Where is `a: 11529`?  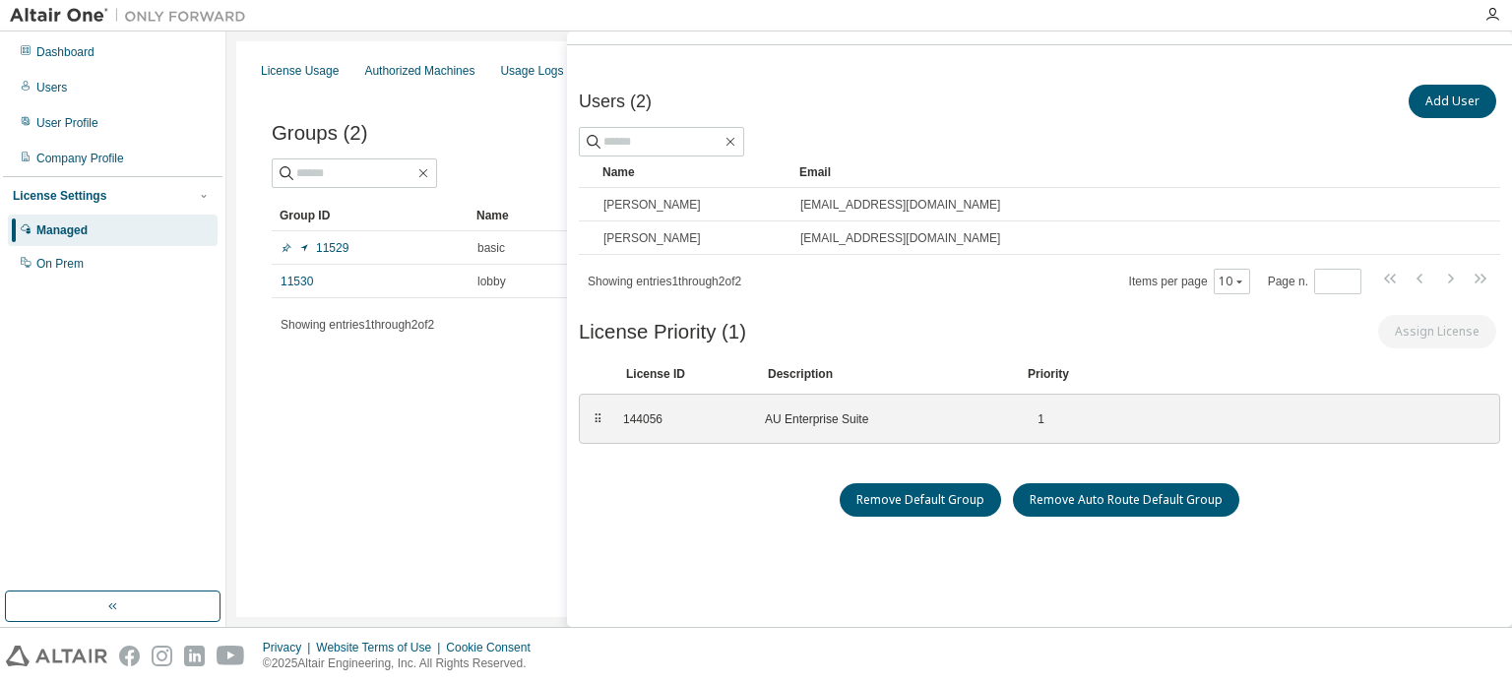 a: 11529 is located at coordinates (314, 248).